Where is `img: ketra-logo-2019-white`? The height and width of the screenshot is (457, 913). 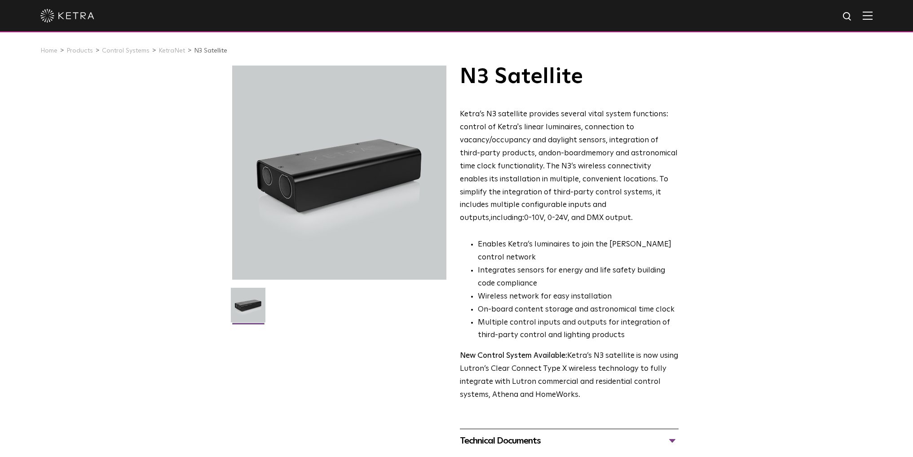
img: ketra-logo-2019-white is located at coordinates (67, 16).